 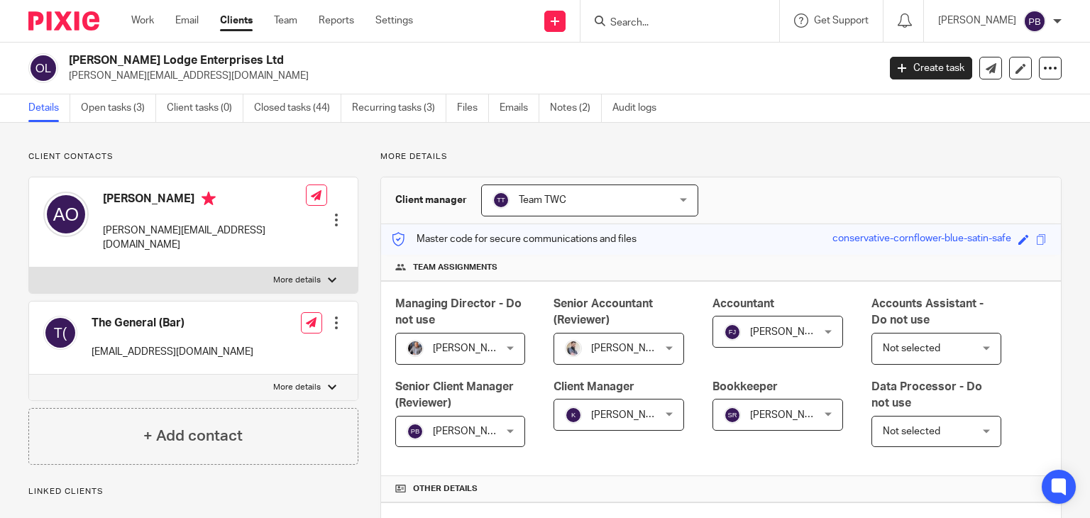 What do you see at coordinates (143, 21) in the screenshot?
I see `a: Work` at bounding box center [143, 21].